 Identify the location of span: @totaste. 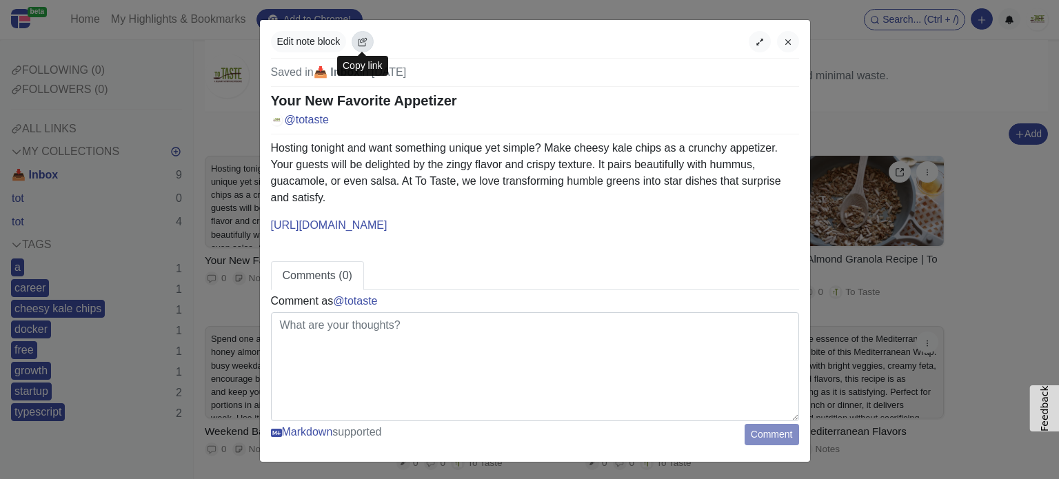
(307, 120).